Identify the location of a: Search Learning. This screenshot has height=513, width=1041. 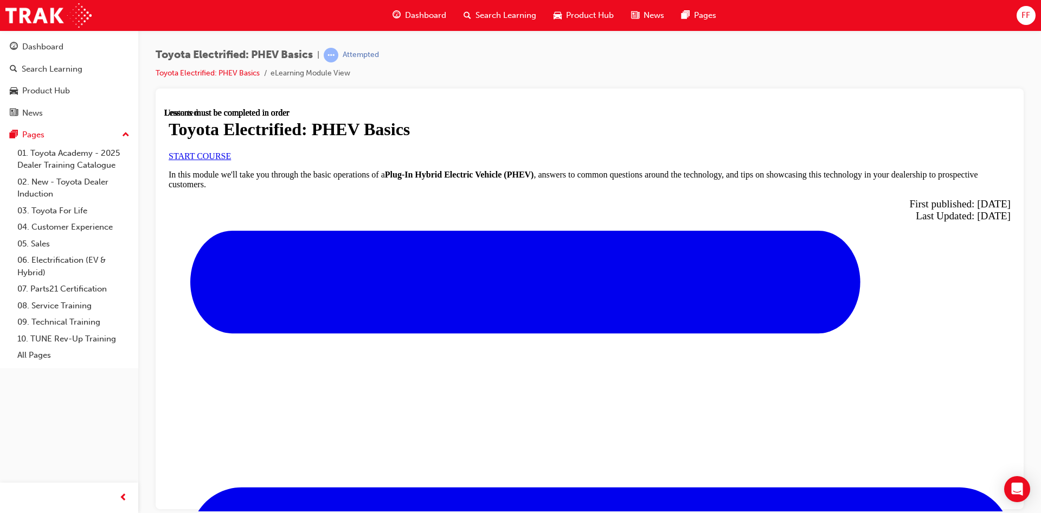
(69, 69).